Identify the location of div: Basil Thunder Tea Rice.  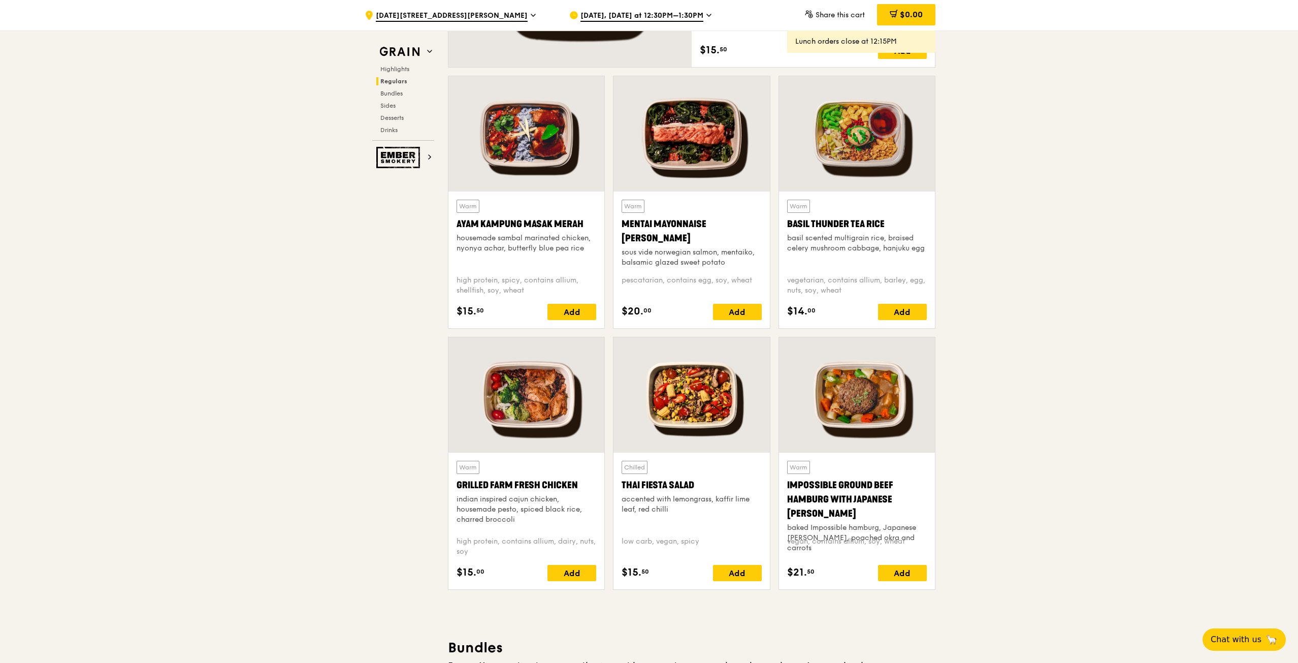
(856, 224).